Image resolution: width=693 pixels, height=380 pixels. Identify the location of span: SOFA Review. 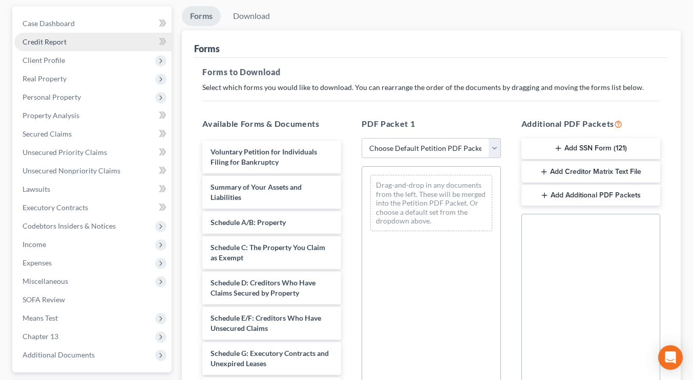
(44, 300).